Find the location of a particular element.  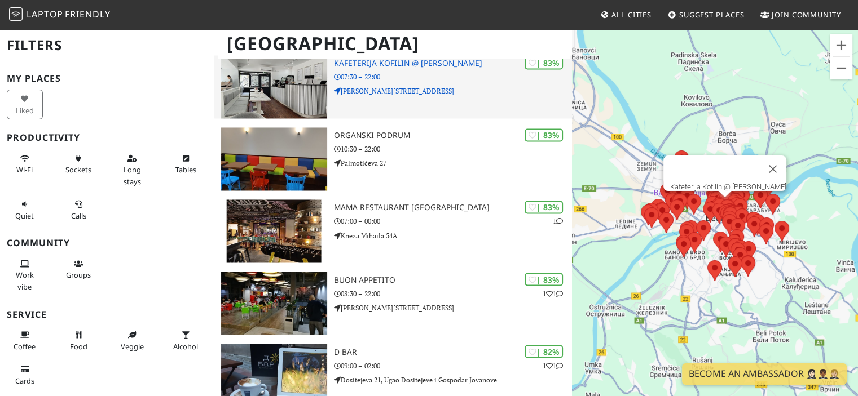

p: 07:00 – 00:00 is located at coordinates (453, 221).